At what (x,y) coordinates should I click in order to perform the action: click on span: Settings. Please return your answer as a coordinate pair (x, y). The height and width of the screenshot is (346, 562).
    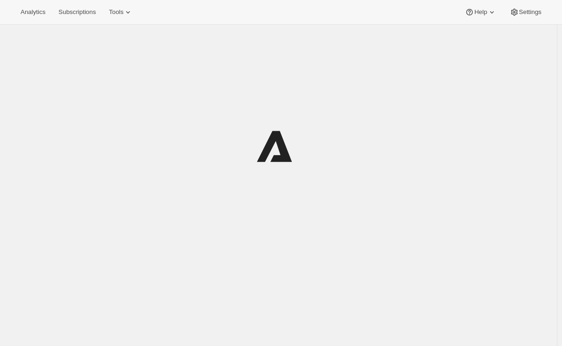
    Looking at the image, I should click on (531, 12).